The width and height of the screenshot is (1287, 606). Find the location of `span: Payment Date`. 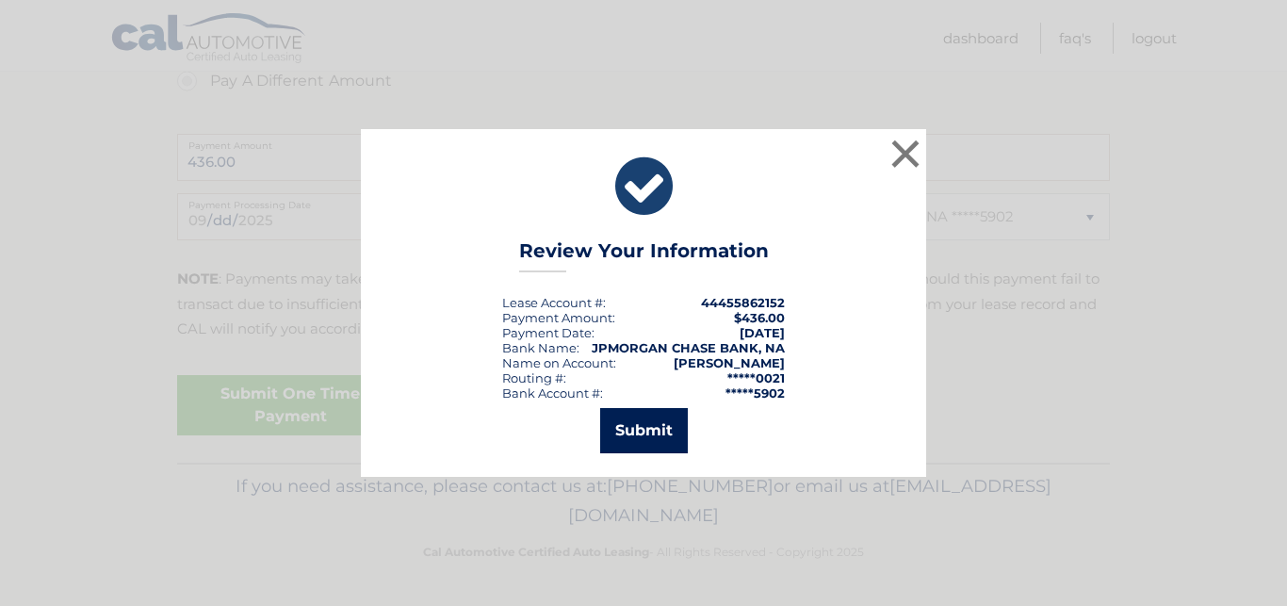

span: Payment Date is located at coordinates (546, 332).